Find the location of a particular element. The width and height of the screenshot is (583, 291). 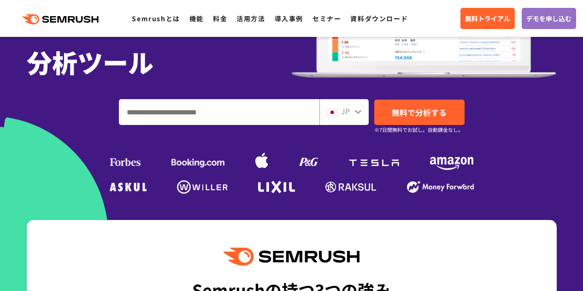

img: Semrush is located at coordinates (291, 256).